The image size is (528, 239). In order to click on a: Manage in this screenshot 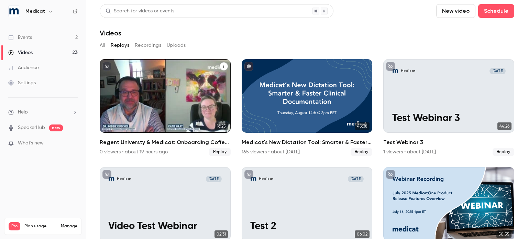, I will do `click(69, 226)`.